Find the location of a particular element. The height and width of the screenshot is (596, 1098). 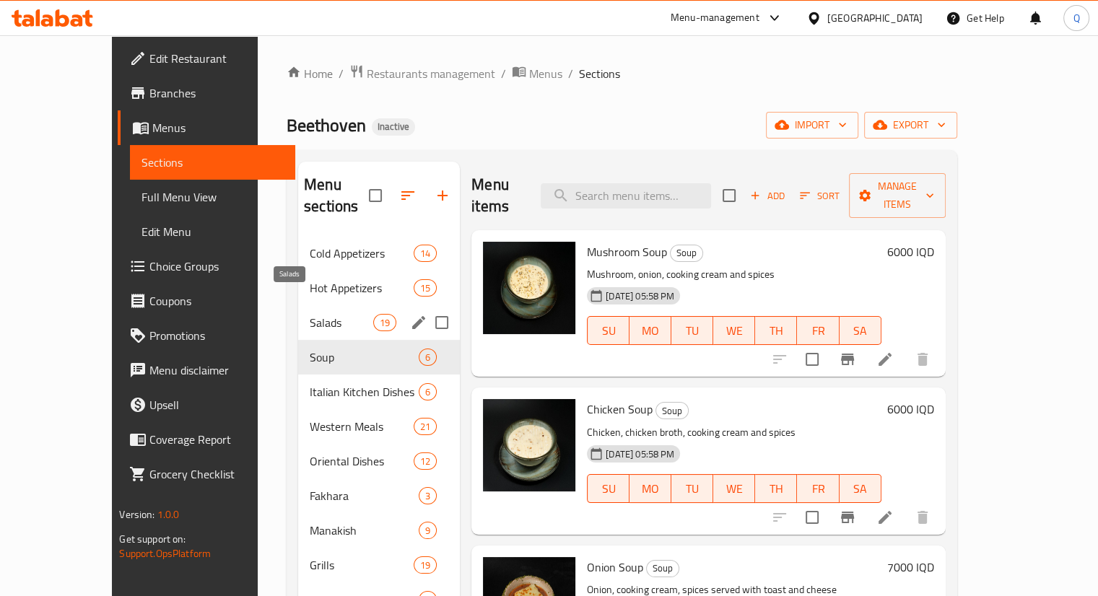

span: Restaurants management is located at coordinates (431, 74).